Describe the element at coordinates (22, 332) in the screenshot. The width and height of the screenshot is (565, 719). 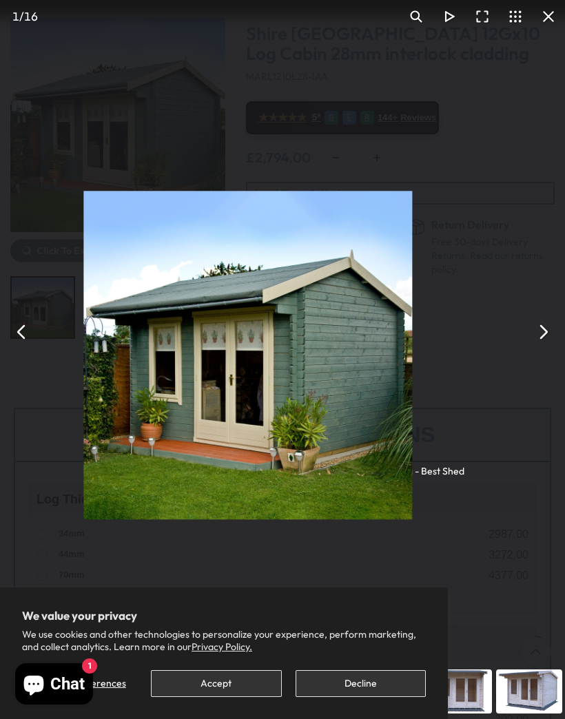
I see `button: Previous` at that location.